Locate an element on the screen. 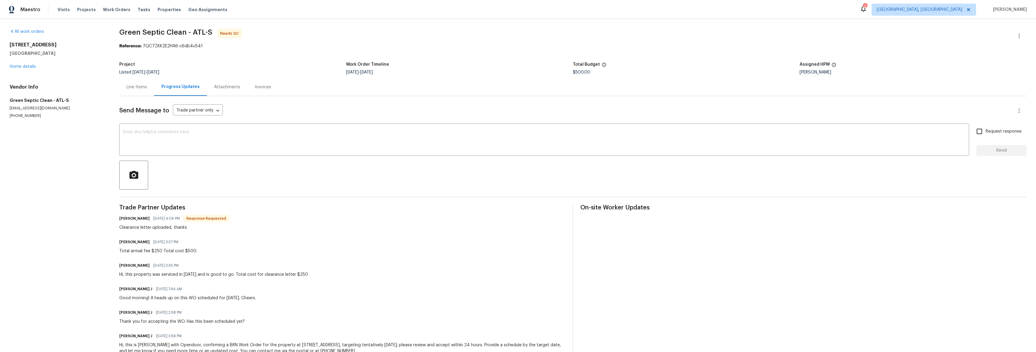  span: Tasks is located at coordinates (144, 10).